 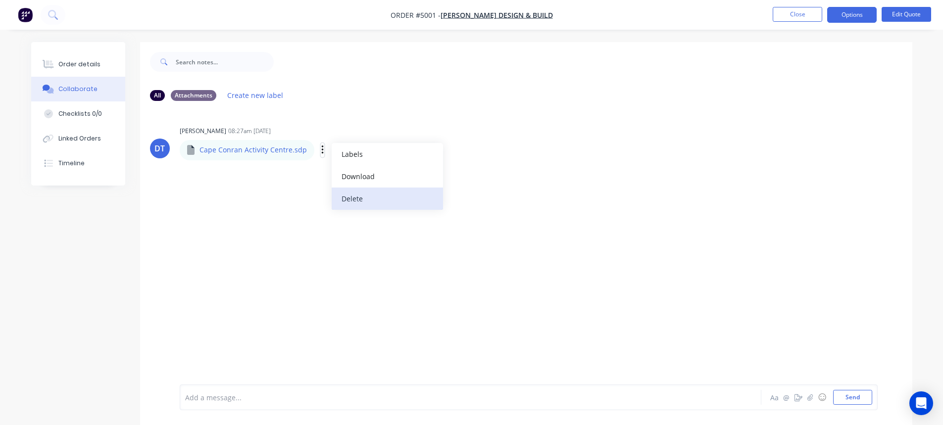 What do you see at coordinates (157, 96) in the screenshot?
I see `div: All` at bounding box center [157, 96].